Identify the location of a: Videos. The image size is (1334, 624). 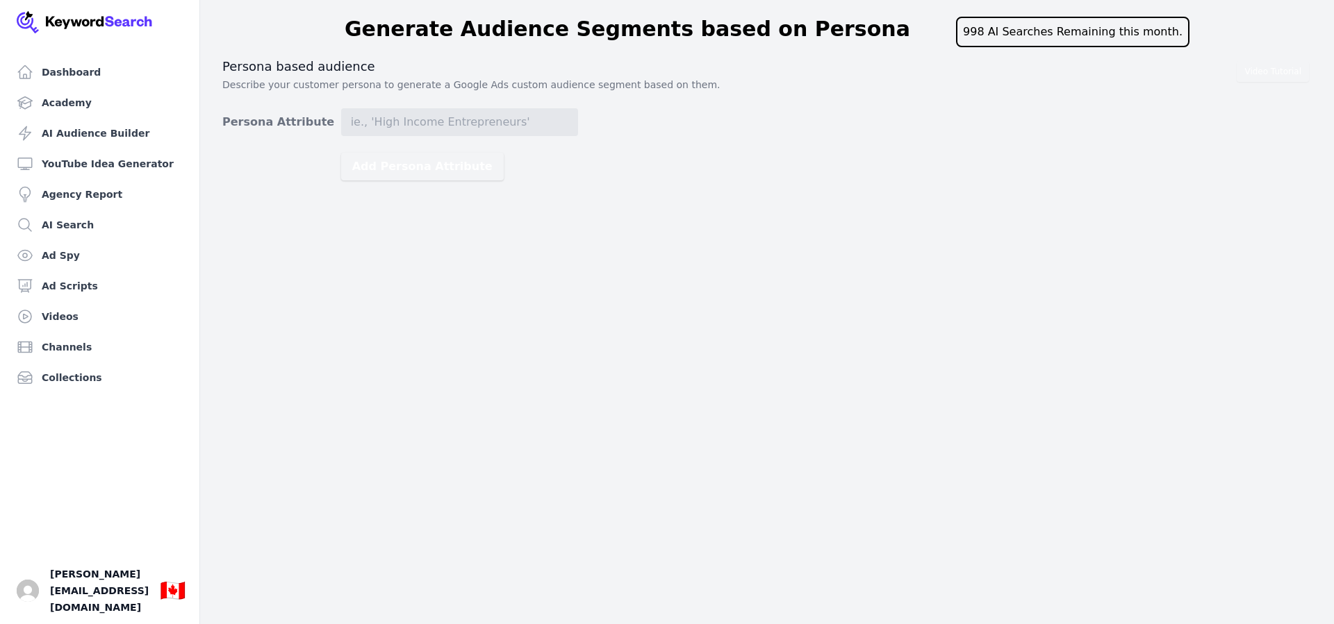
(99, 317).